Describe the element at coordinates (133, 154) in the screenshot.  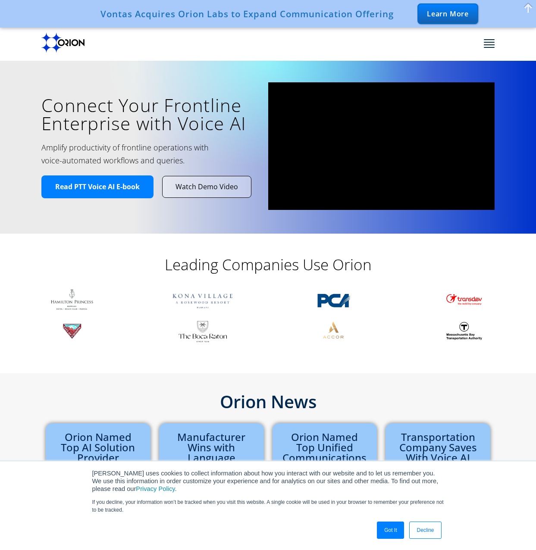
I see `h2: Amplify productivity of frontline operations with voice-automated workflows and queries.` at that location.